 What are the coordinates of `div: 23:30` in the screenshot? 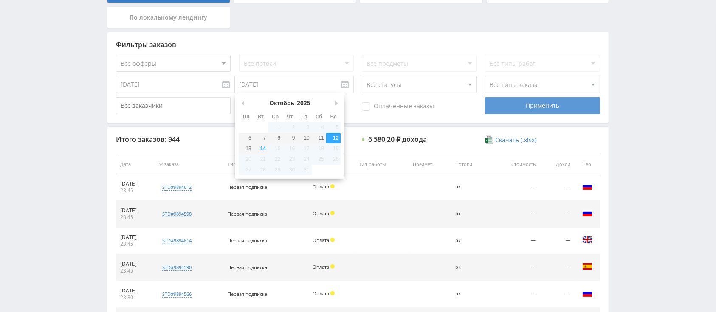 It's located at (135, 298).